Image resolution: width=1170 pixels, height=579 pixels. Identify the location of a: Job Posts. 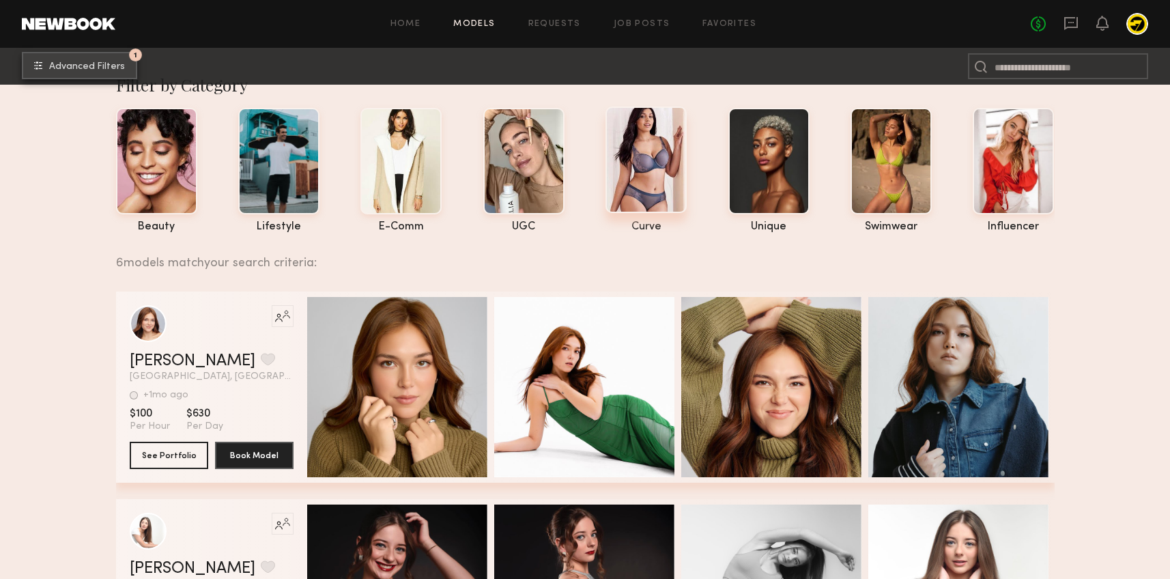
(642, 24).